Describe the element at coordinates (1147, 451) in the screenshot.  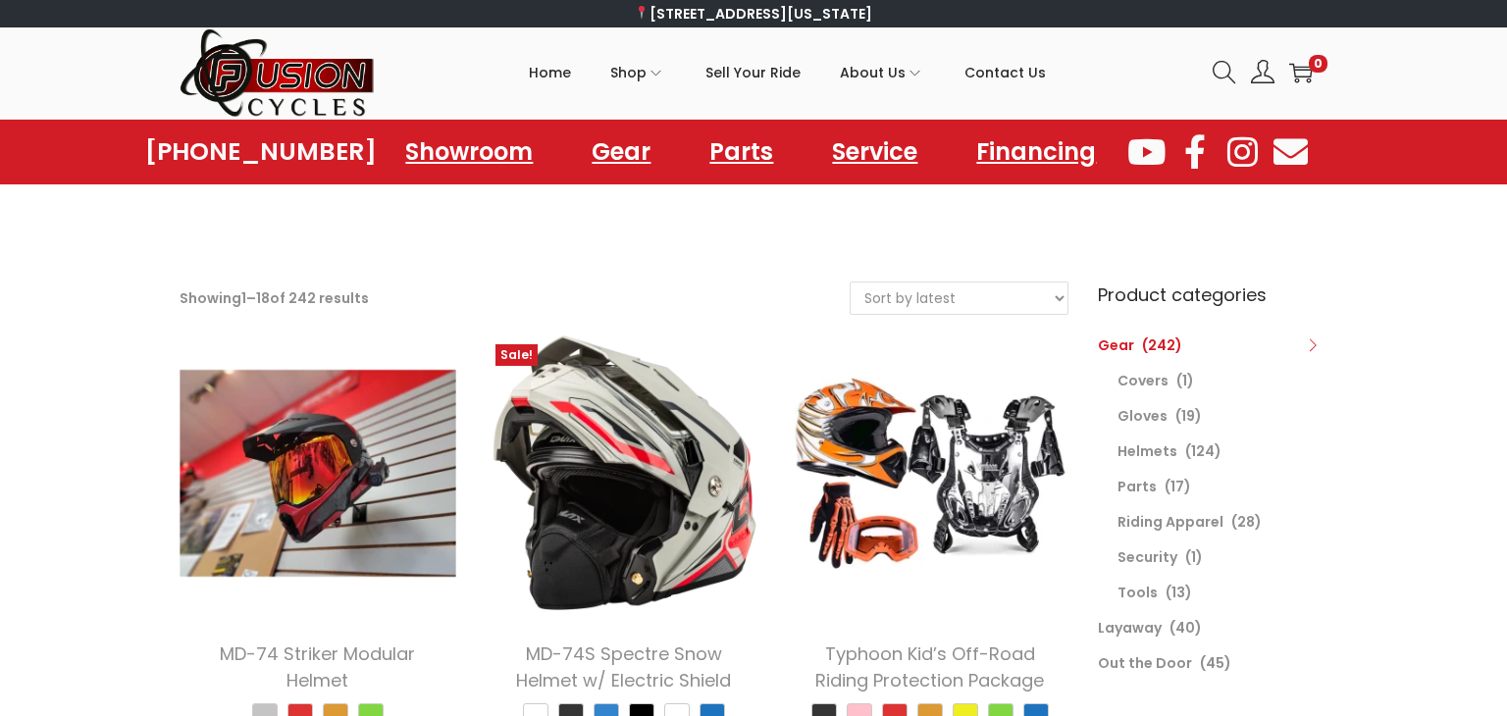
I see `a: Helmets` at that location.